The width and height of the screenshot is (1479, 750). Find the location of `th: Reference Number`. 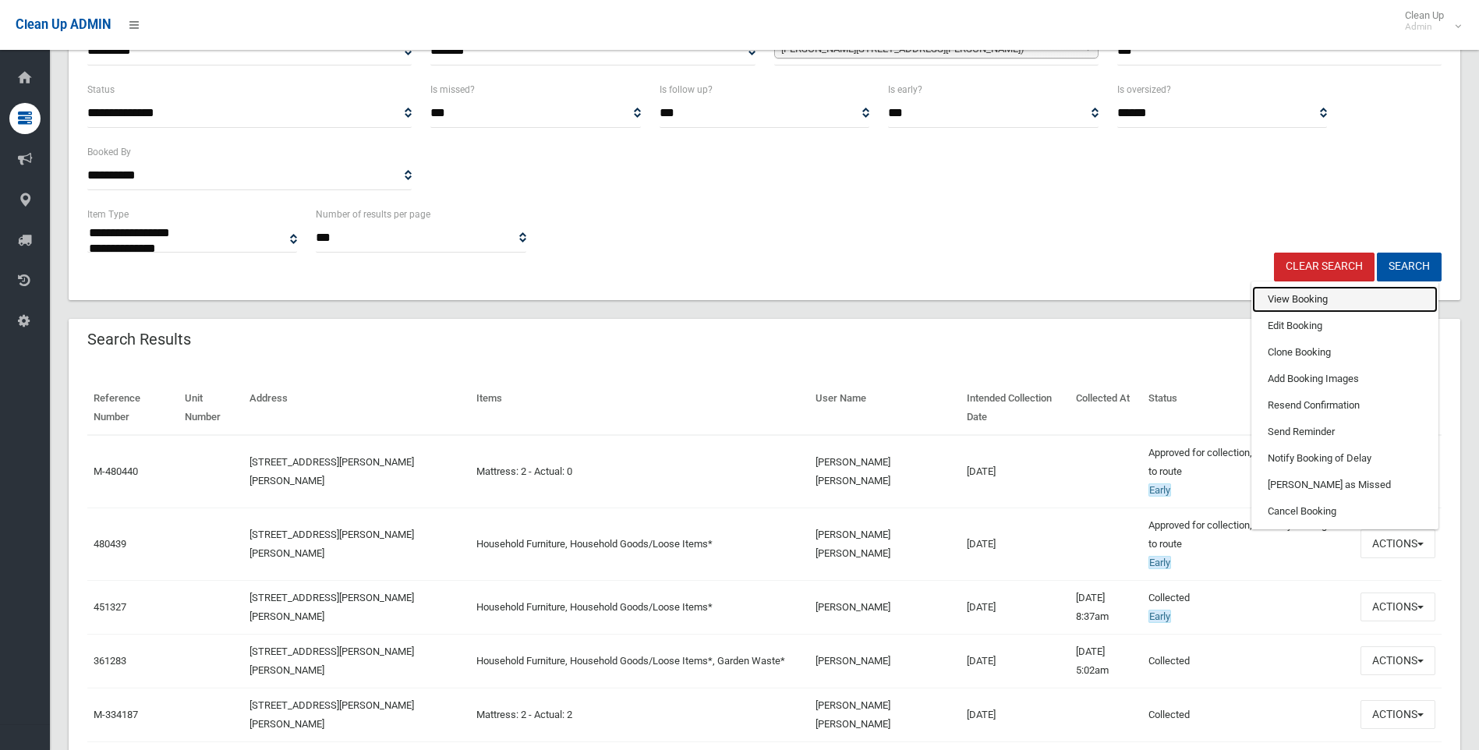

th: Reference Number is located at coordinates (133, 408).